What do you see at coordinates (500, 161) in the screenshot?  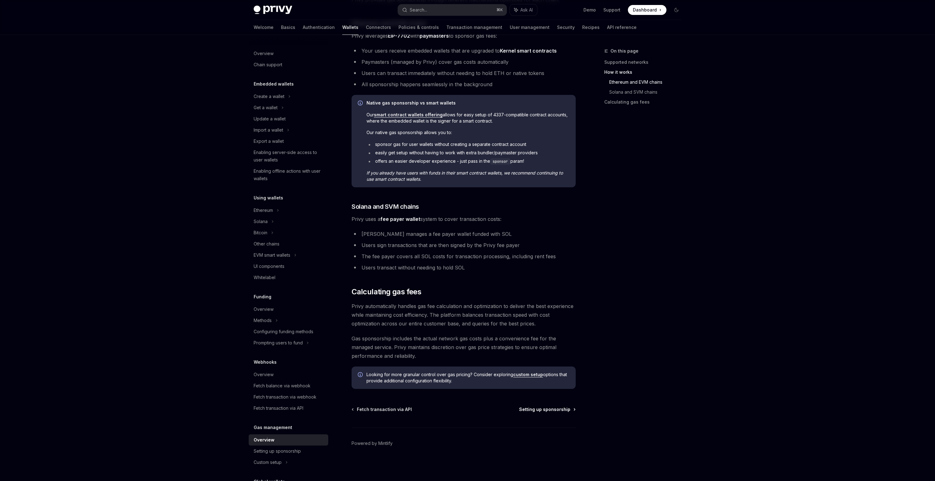 I see `code: sponsor` at bounding box center [500, 161].